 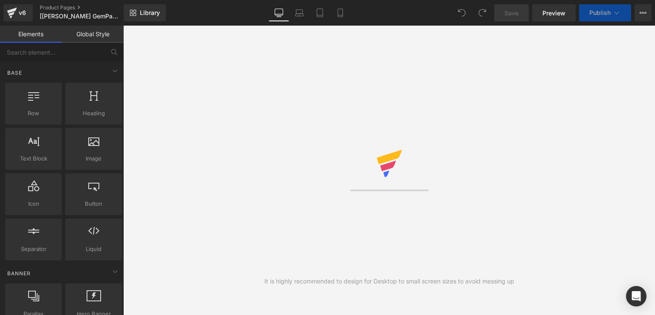 What do you see at coordinates (279, 13) in the screenshot?
I see `a: Desktop` at bounding box center [279, 13].